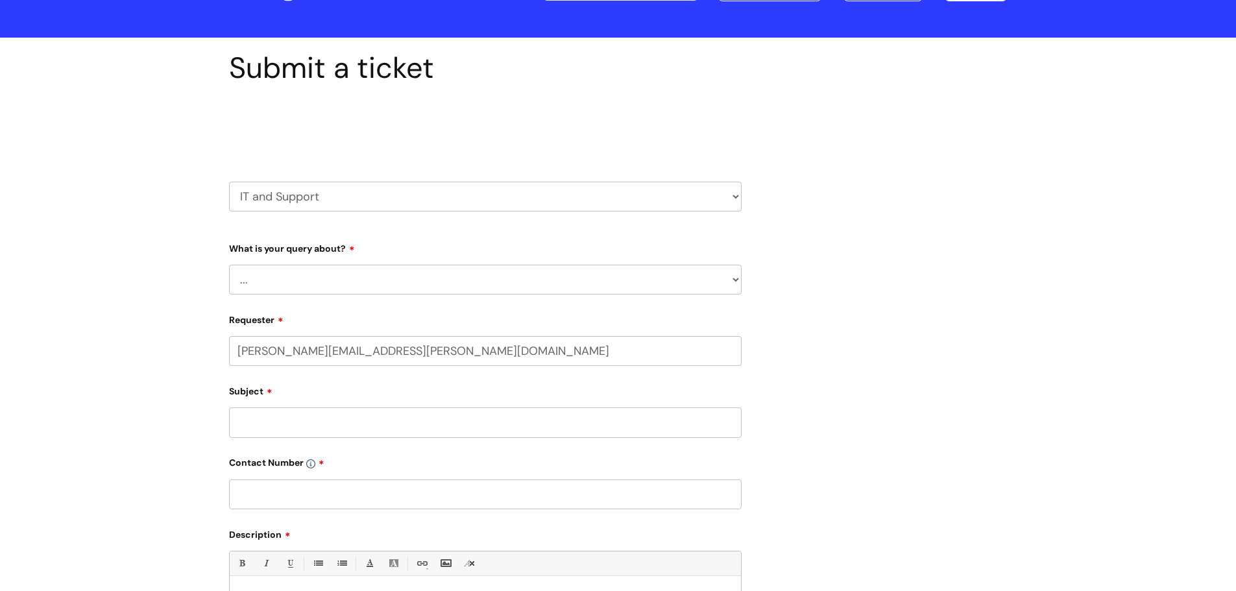 The height and width of the screenshot is (591, 1236). Describe the element at coordinates (485, 351) in the screenshot. I see `input: Email` at that location.